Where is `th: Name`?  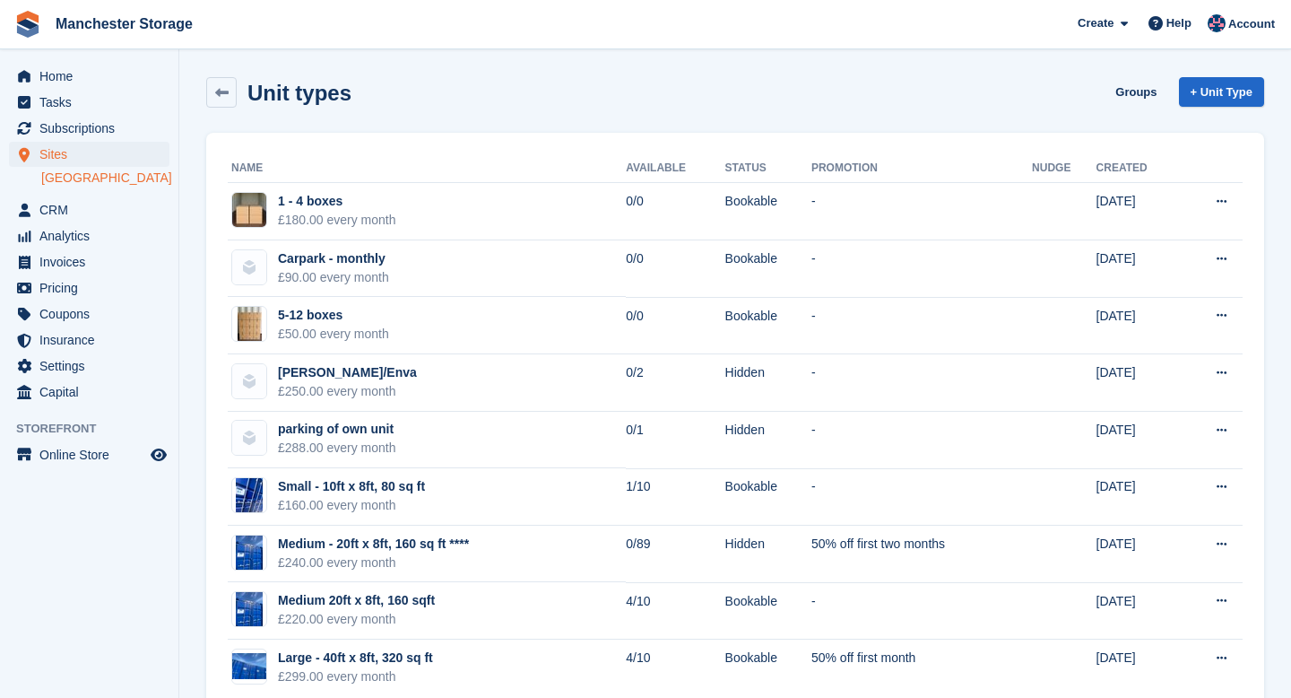
th: Name is located at coordinates (427, 169).